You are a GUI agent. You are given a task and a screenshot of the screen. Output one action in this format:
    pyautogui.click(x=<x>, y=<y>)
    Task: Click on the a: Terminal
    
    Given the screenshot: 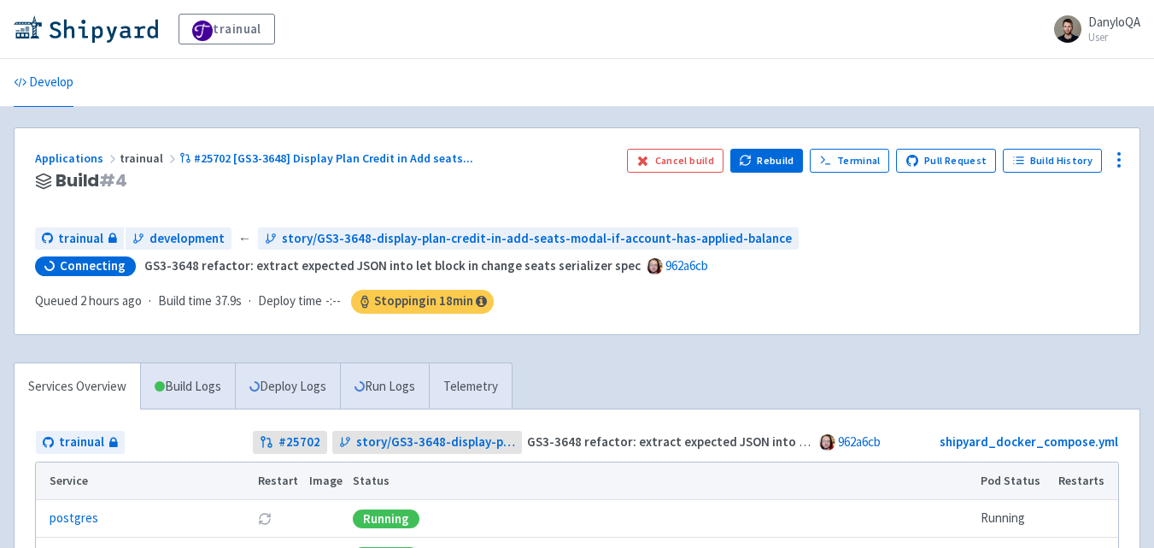 What is the action you would take?
    pyautogui.click(x=849, y=161)
    